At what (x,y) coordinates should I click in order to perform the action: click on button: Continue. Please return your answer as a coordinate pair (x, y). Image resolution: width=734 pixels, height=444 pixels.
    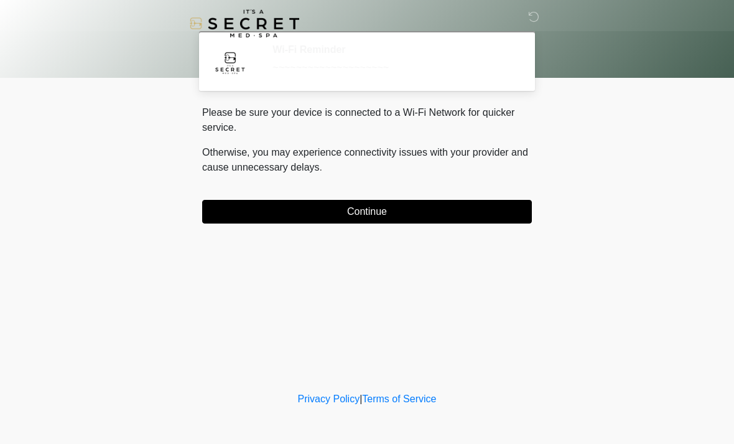
    Looking at the image, I should click on (367, 212).